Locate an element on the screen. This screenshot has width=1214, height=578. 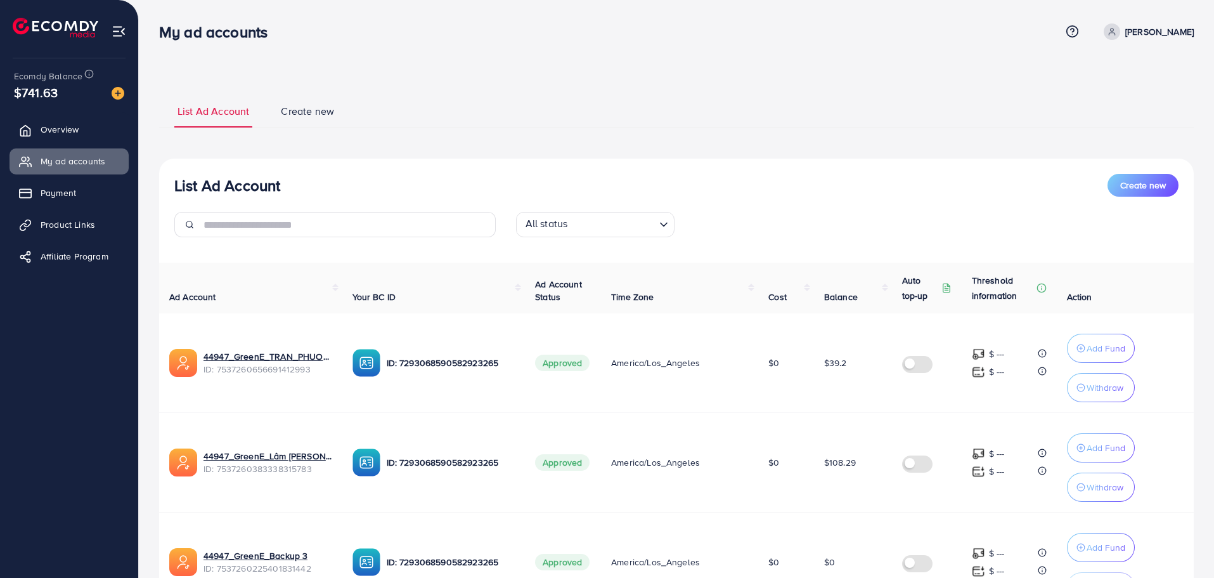
span: Ad Account Status is located at coordinates (559, 290).